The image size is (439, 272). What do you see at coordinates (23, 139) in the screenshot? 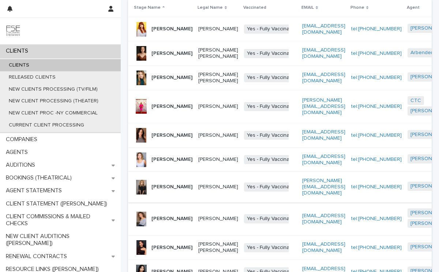
I see `p: COMPANIES` at bounding box center [23, 139].